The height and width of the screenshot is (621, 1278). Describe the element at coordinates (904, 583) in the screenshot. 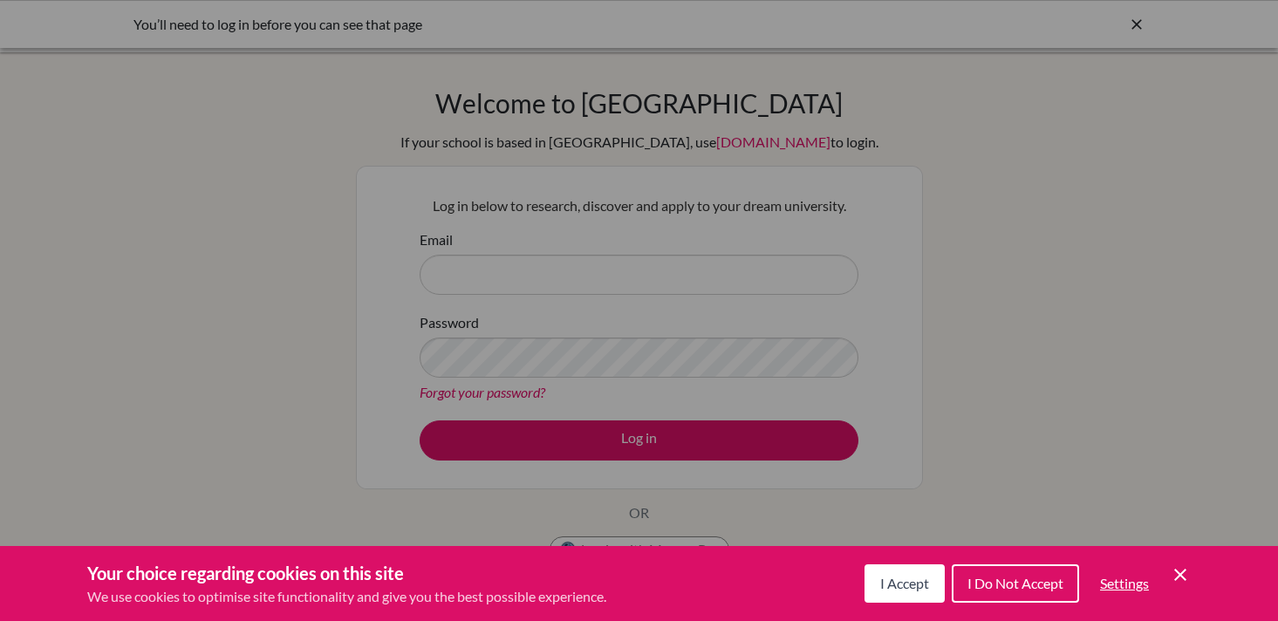

I see `button: I Accept` at that location.